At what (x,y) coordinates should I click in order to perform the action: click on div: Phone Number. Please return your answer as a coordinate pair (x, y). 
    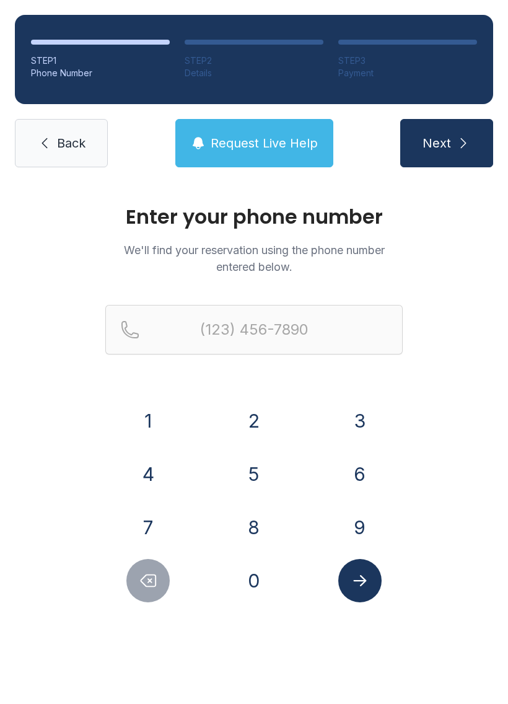
    Looking at the image, I should click on (100, 73).